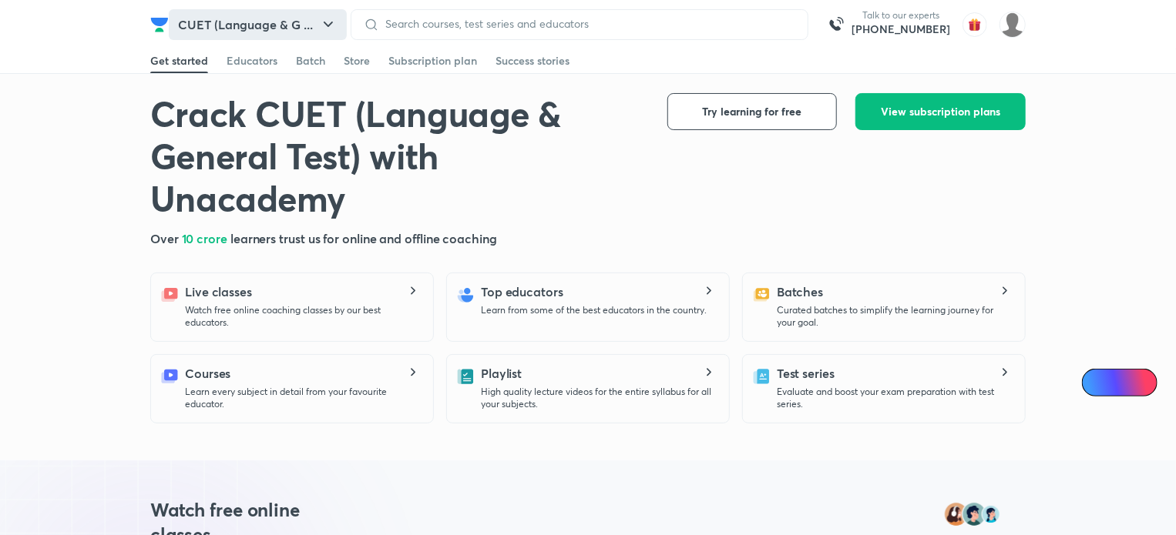 The width and height of the screenshot is (1176, 535). Describe the element at coordinates (901, 15) in the screenshot. I see `p: Talk to our experts` at that location.